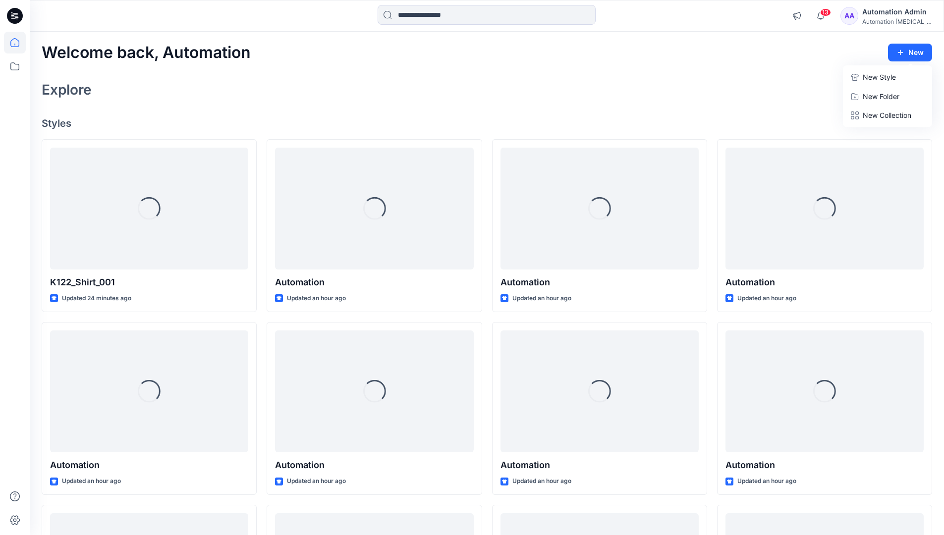  I want to click on h2: Explore, so click(66, 90).